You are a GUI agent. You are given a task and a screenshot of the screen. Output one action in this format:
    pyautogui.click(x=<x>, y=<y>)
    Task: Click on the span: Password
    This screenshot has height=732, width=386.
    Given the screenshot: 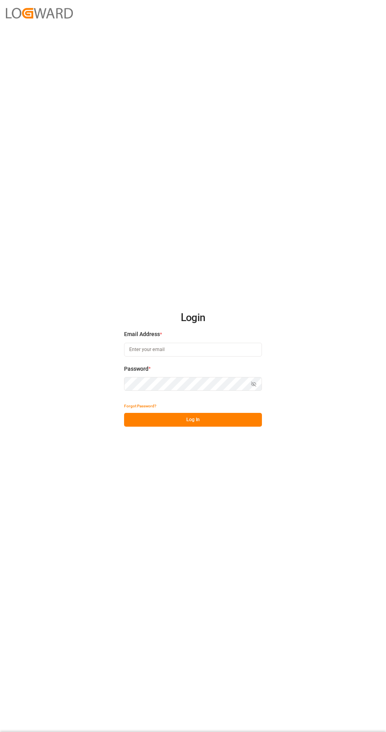 What is the action you would take?
    pyautogui.click(x=136, y=369)
    